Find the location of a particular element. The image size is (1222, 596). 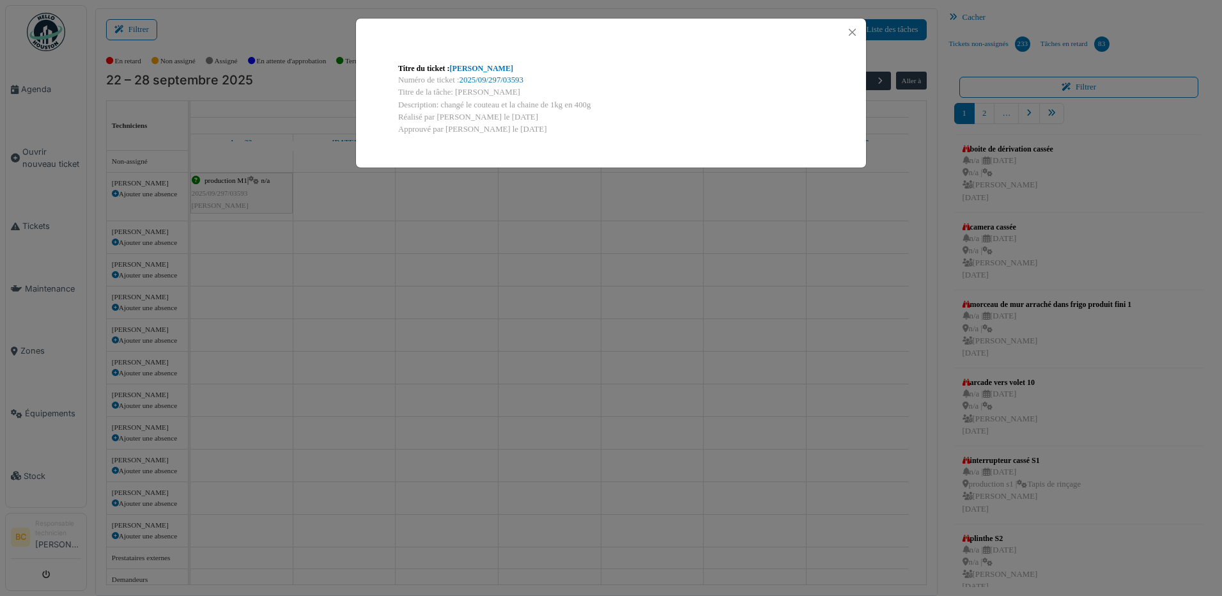

div: Numéro de ticket : is located at coordinates (611, 80).